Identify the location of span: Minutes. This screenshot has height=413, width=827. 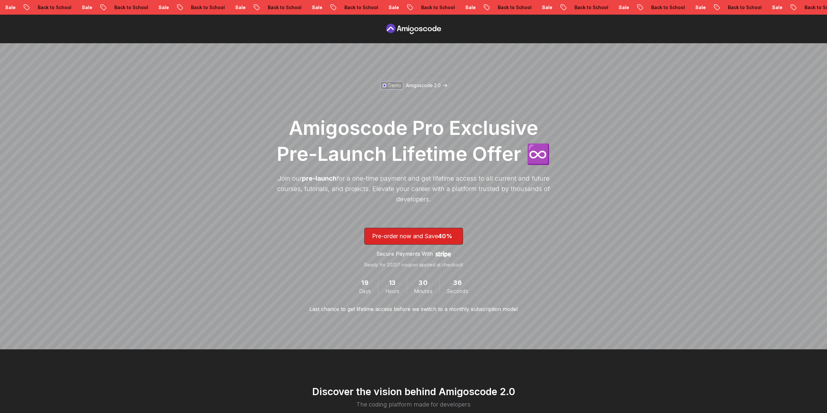
(423, 291).